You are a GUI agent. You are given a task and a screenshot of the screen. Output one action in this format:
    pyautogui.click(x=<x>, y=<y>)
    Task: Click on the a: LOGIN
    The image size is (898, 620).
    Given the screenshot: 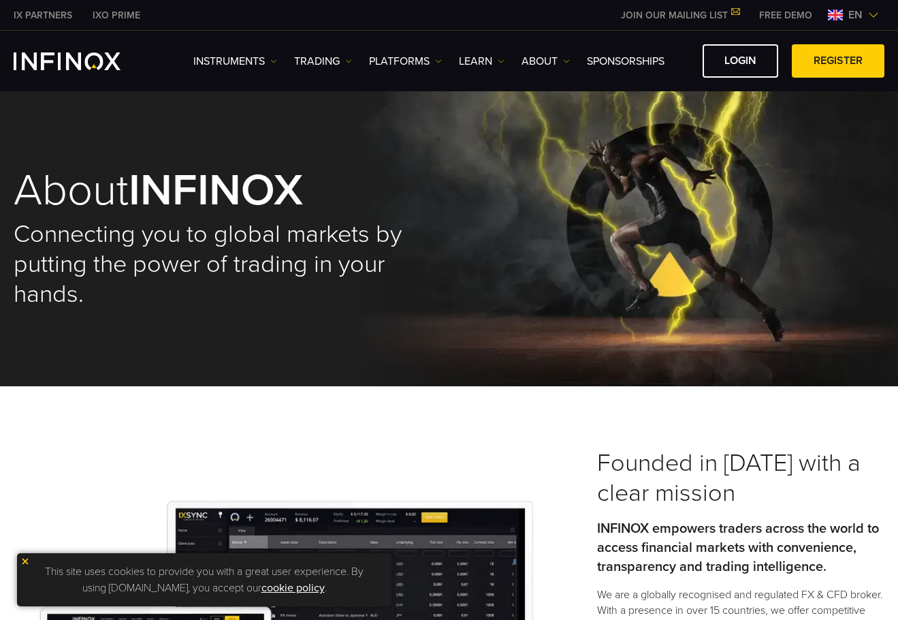 What is the action you would take?
    pyautogui.click(x=740, y=61)
    